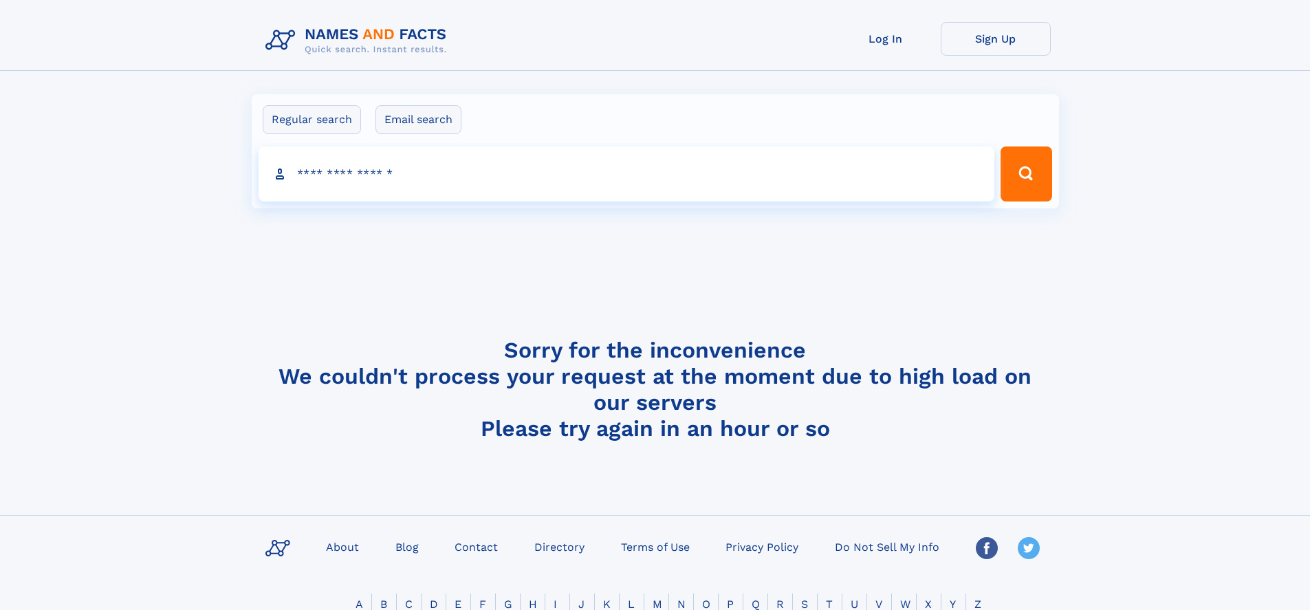 The width and height of the screenshot is (1310, 610). Describe the element at coordinates (311, 120) in the screenshot. I see `label: Regular search` at that location.